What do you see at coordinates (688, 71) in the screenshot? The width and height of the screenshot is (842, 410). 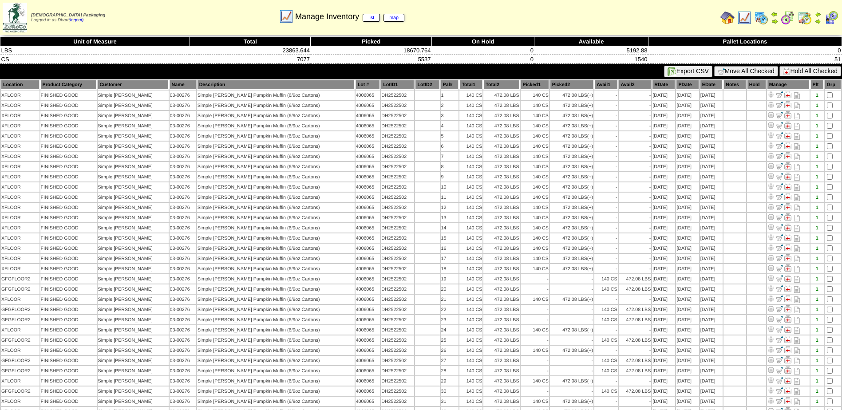 I see `button: Export CSV` at bounding box center [688, 71].